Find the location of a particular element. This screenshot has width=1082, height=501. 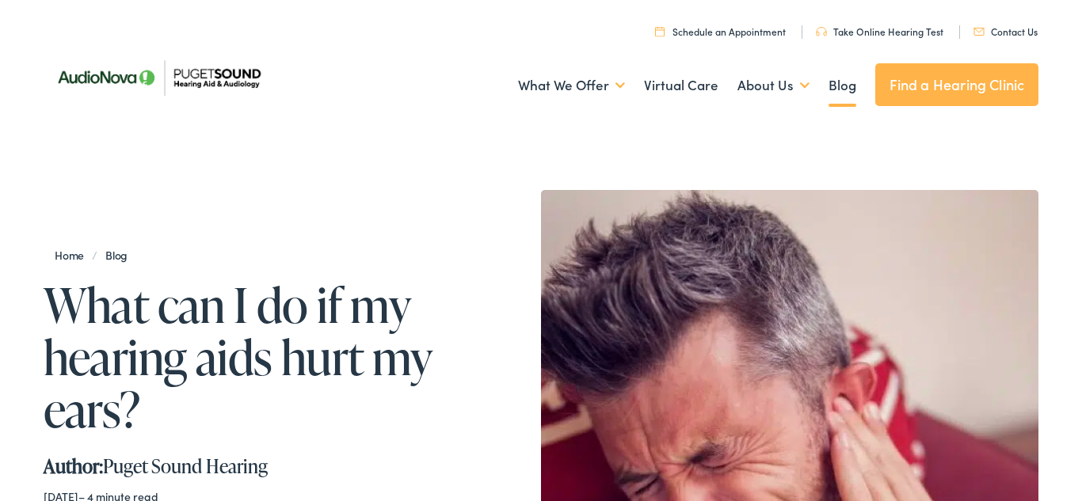

a: Home is located at coordinates (73, 255).